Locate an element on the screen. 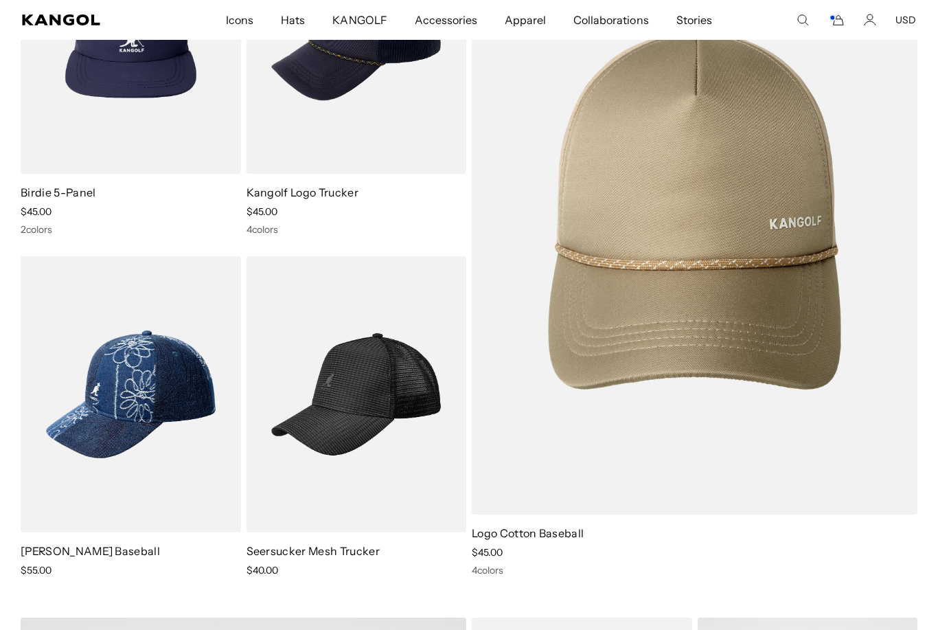 This screenshot has width=938, height=630. a: Account is located at coordinates (870, 20).